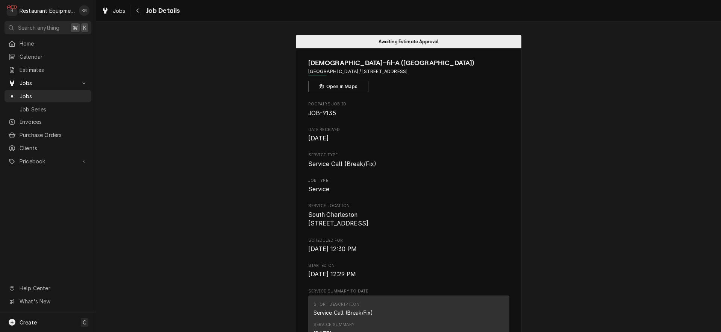 The image size is (721, 332). Describe the element at coordinates (12, 11) in the screenshot. I see `div: R` at that location.